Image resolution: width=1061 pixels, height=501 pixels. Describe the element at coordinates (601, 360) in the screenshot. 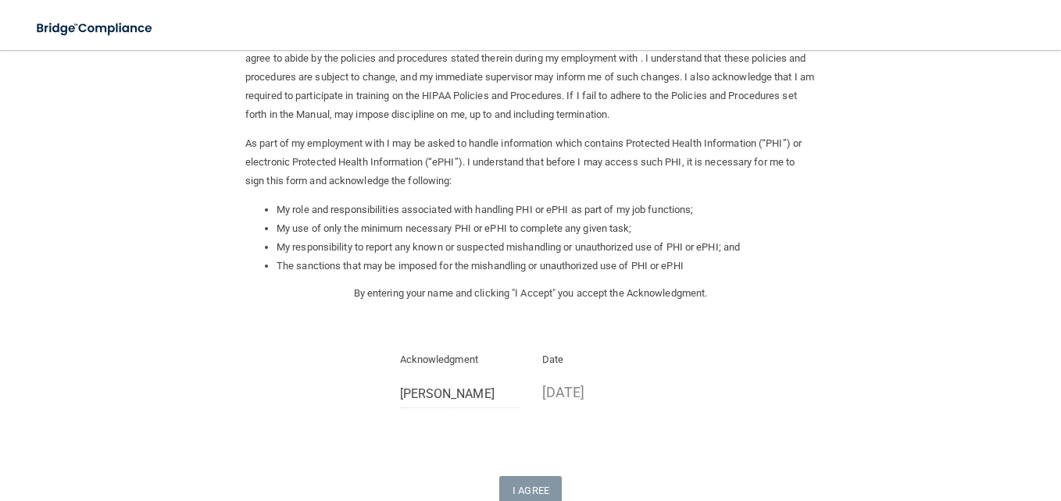

I see `p: Date` at that location.